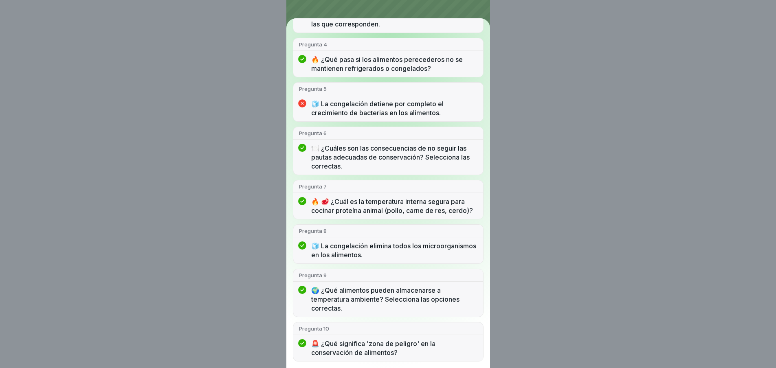 This screenshot has height=368, width=776. What do you see at coordinates (392, 206) in the screenshot?
I see `font: 🔥 🥩 ¿Cuál es la temperatura interna segura para cocinar proteína animal (pollo, carne de res, cer...` at bounding box center [392, 206].